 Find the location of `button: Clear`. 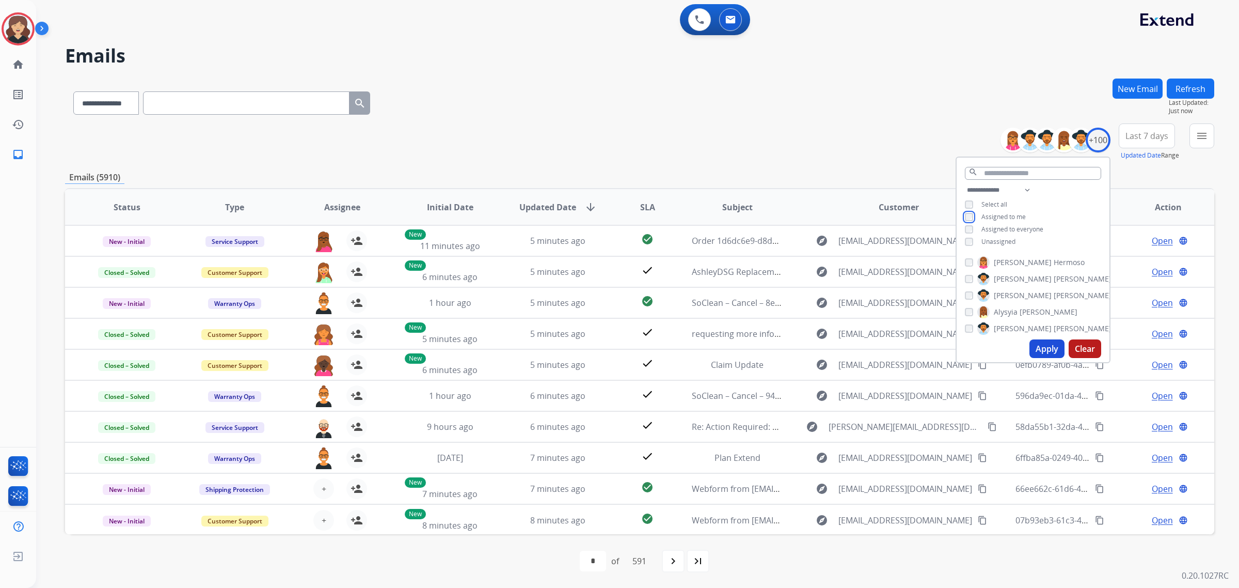

button: Clear is located at coordinates (1085, 348).